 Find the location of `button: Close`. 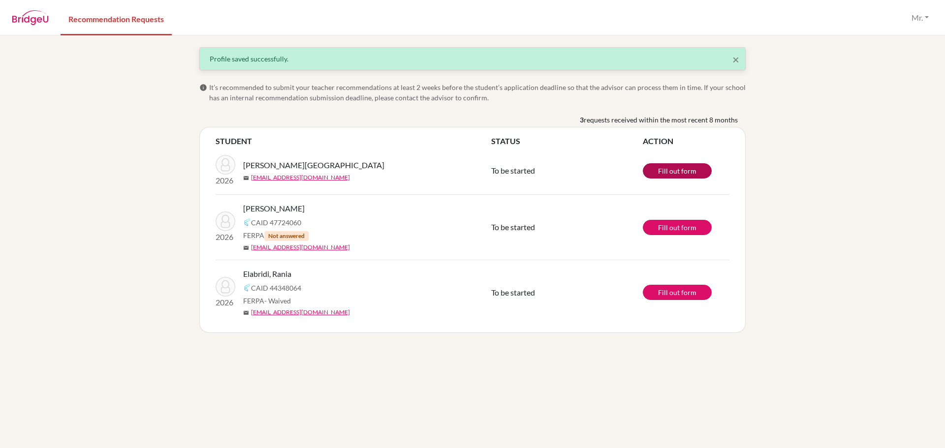

button: Close is located at coordinates (736, 60).